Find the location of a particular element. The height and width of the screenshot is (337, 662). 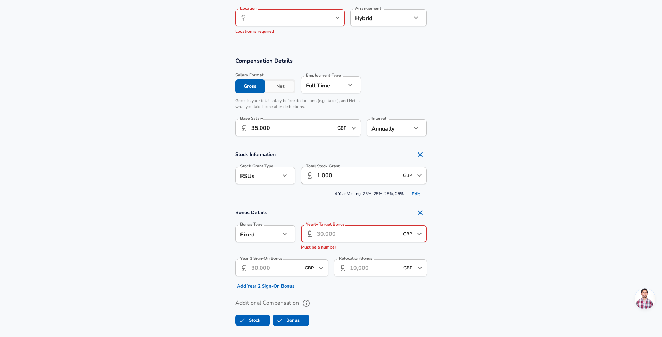

div: RSUs is located at coordinates (258, 175).